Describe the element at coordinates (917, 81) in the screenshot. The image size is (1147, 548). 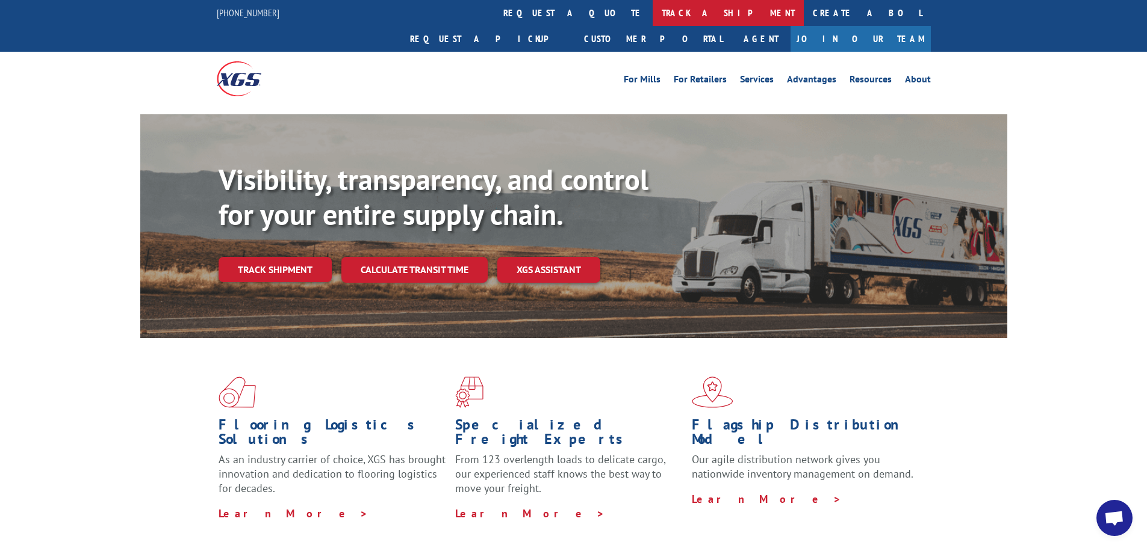
I see `a: About` at that location.